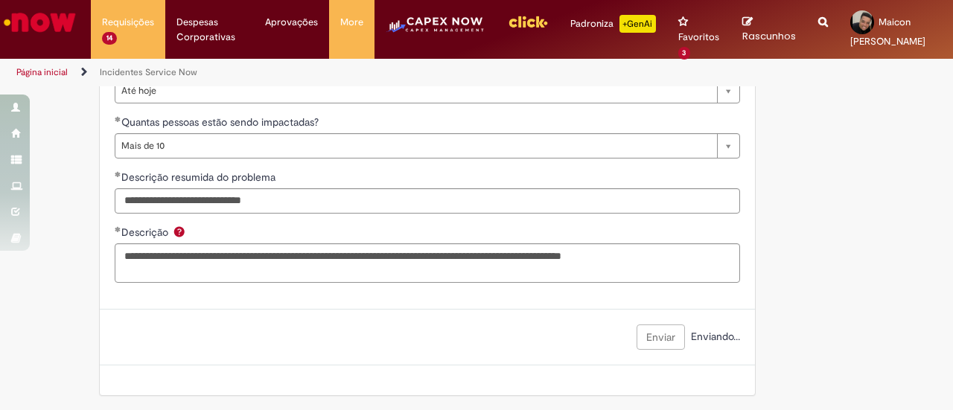 The width and height of the screenshot is (953, 410). Describe the element at coordinates (42, 72) in the screenshot. I see `a: Página inicial` at that location.